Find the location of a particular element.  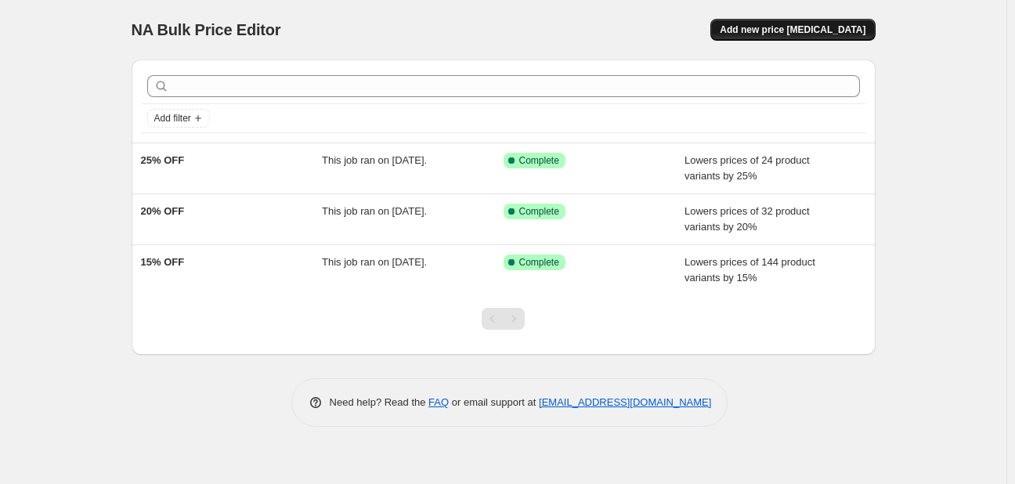

span: NA Bulk Price Editor is located at coordinates (206, 30).